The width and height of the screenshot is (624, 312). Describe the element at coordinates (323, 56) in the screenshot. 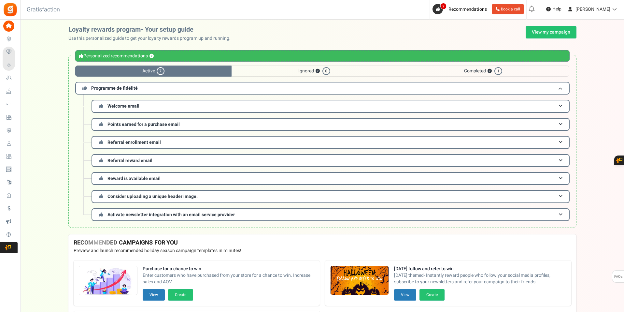

I see `div: Personalized recommendations` at that location.